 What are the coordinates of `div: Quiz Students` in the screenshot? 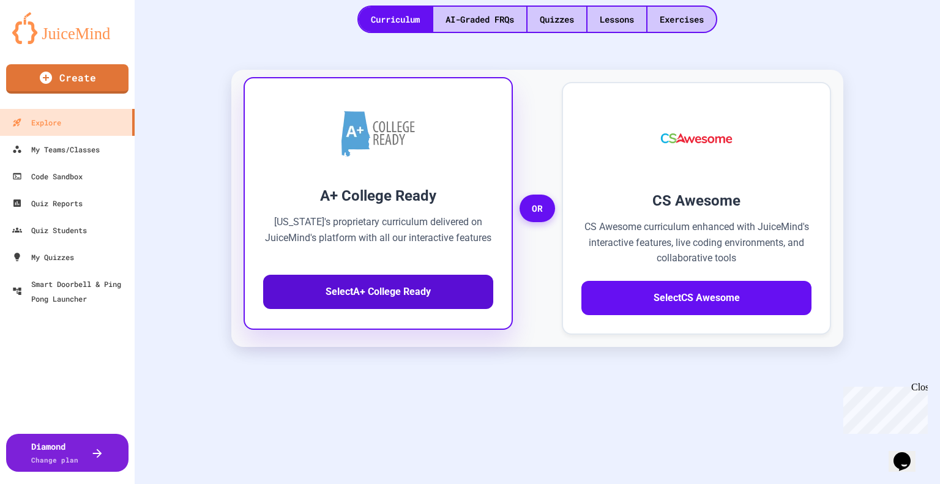 It's located at (50, 230).